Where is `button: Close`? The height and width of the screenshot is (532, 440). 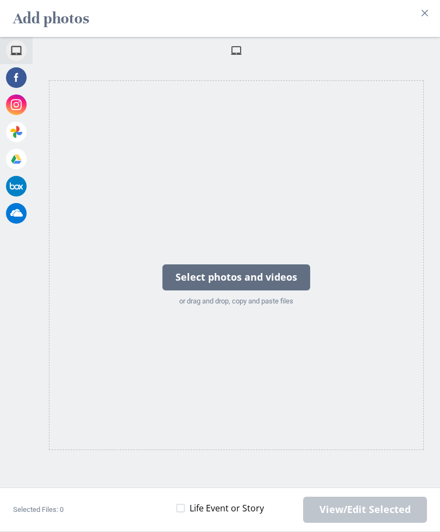
button: Close is located at coordinates (425, 13).